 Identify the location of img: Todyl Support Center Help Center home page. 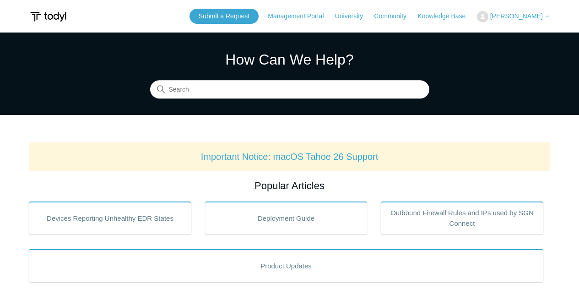
(48, 16).